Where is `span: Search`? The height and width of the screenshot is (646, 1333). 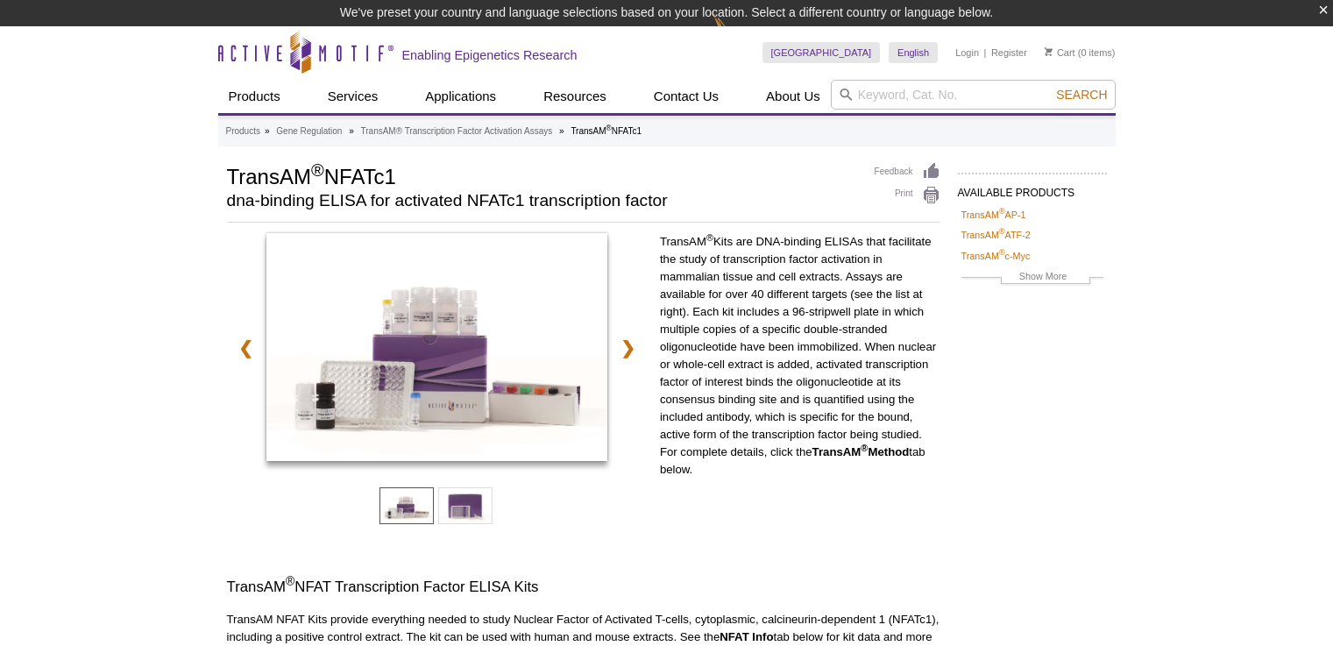
span: Search is located at coordinates (1082, 95).